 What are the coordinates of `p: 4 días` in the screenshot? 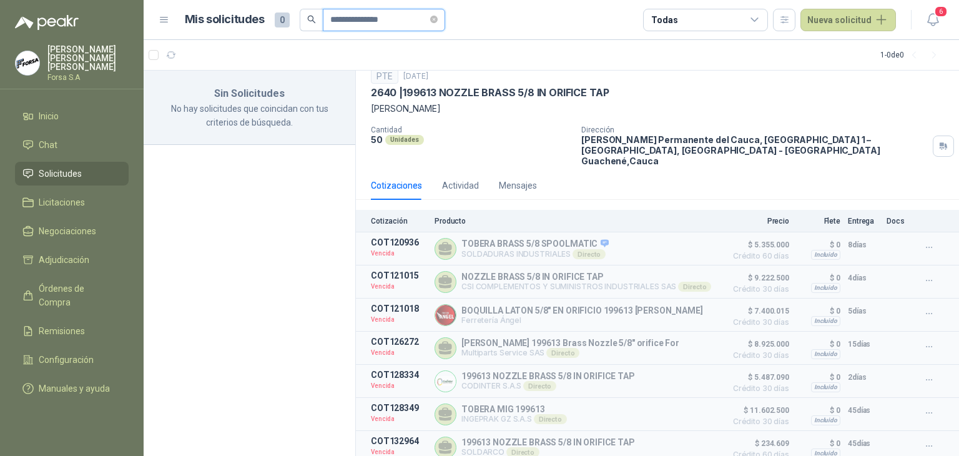 It's located at (864, 278).